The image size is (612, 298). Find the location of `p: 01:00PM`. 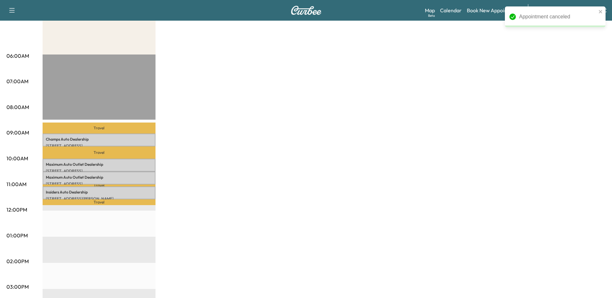

p: 01:00PM is located at coordinates (17, 236).